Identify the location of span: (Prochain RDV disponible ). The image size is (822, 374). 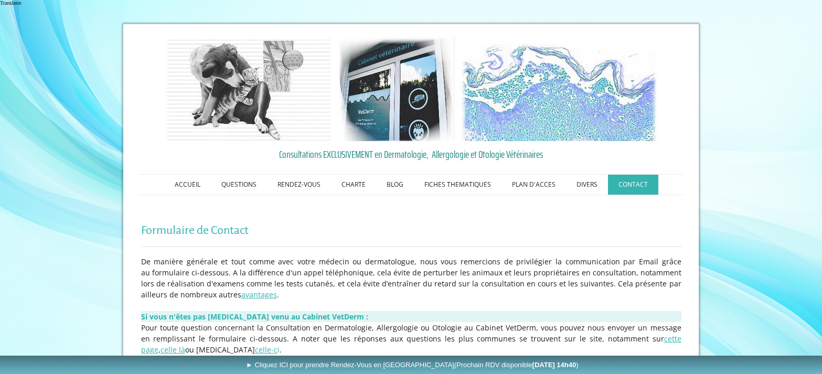
(516, 365).